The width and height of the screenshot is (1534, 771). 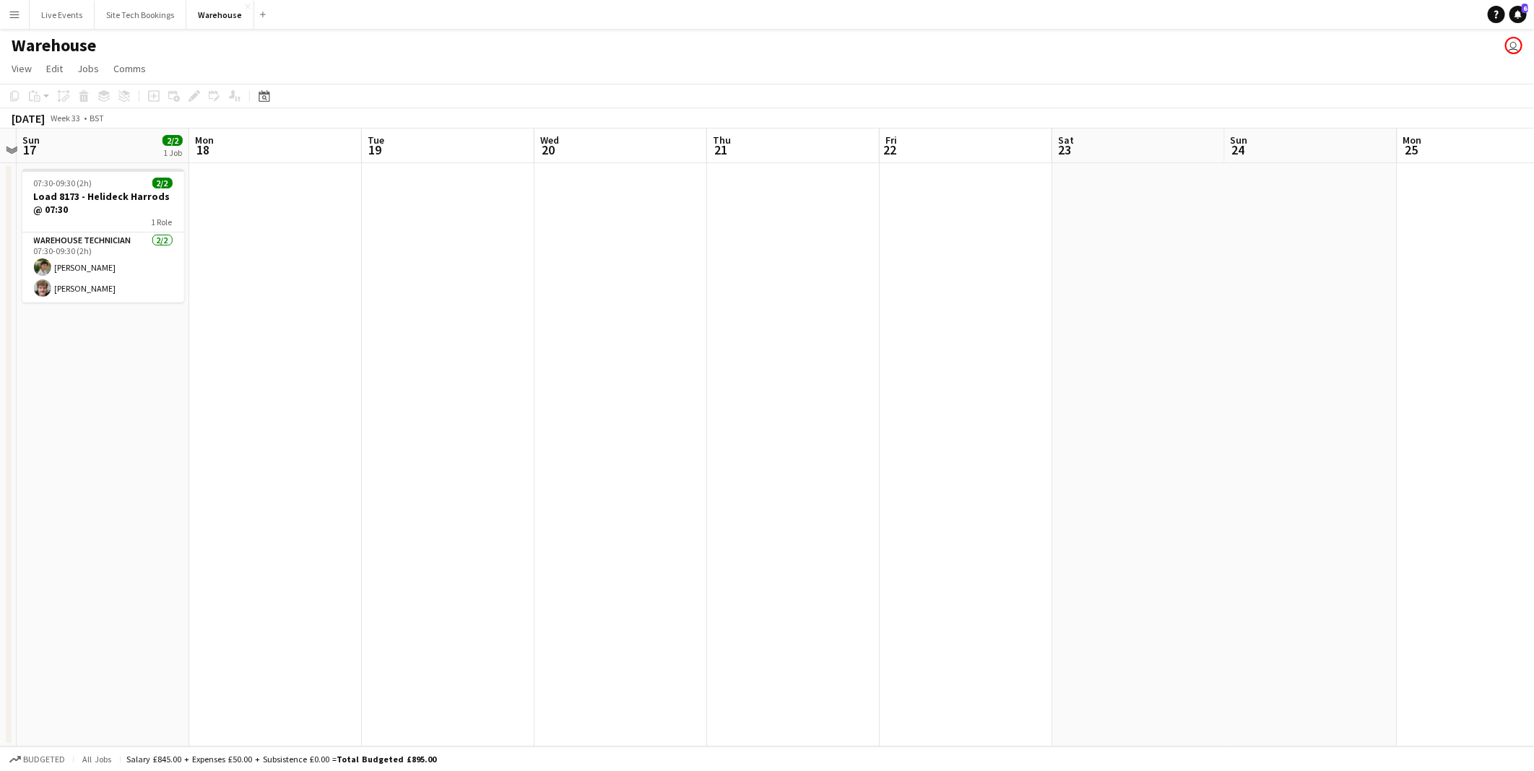 What do you see at coordinates (1065, 150) in the screenshot?
I see `span: 23` at bounding box center [1065, 150].